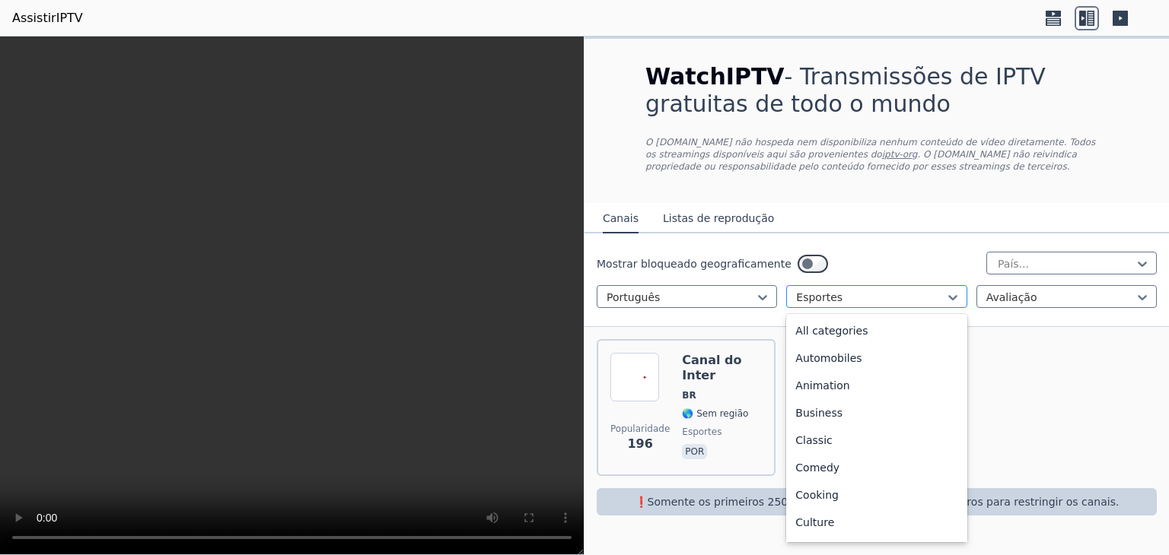 The height and width of the screenshot is (555, 1169). What do you see at coordinates (845, 90) in the screenshot?
I see `font: - Transmissões de IPTV gratuitas de todo o mundo` at bounding box center [845, 90].